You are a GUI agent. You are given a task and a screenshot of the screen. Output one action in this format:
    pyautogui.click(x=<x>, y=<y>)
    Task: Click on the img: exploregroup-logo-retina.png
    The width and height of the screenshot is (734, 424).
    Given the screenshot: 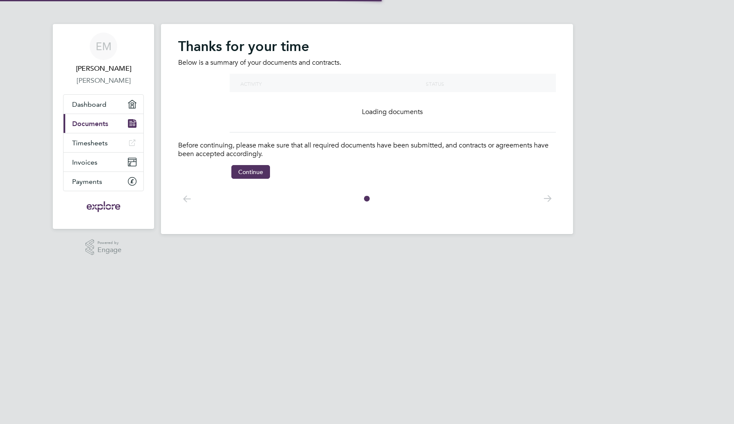 What is the action you would take?
    pyautogui.click(x=103, y=207)
    